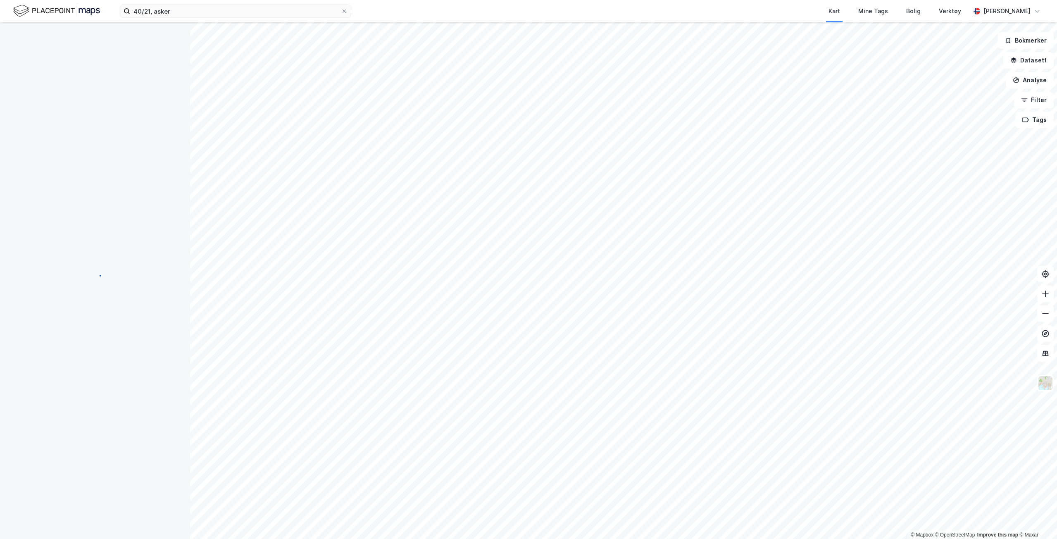 The width and height of the screenshot is (1057, 539). Describe the element at coordinates (235, 11) in the screenshot. I see `input: Søk på adresse, matrikkel, gårdeiere, leietakere eller personer` at that location.